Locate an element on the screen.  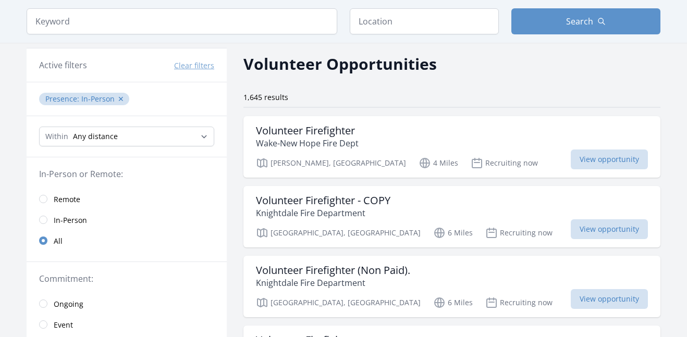
a: All is located at coordinates (127, 241).